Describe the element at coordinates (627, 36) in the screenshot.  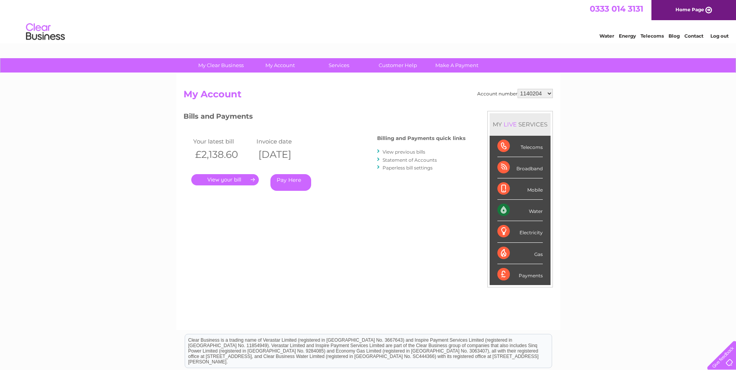
I see `a: Energy` at that location.